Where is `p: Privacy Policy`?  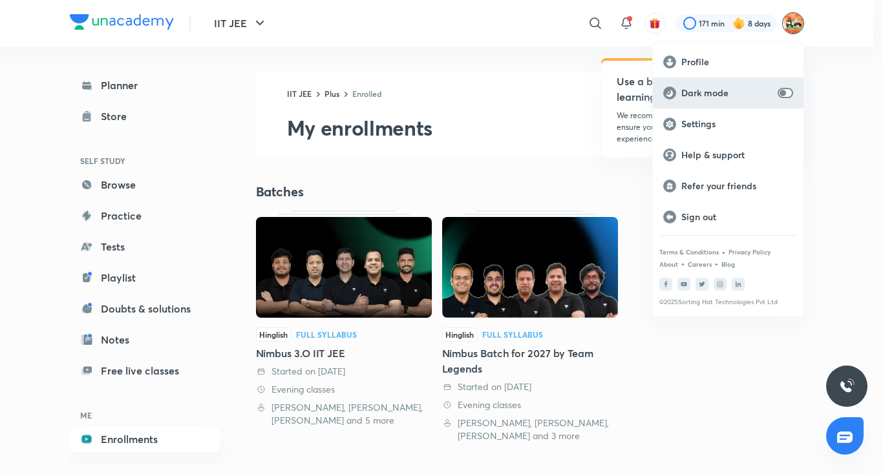 p: Privacy Policy is located at coordinates (749, 252).